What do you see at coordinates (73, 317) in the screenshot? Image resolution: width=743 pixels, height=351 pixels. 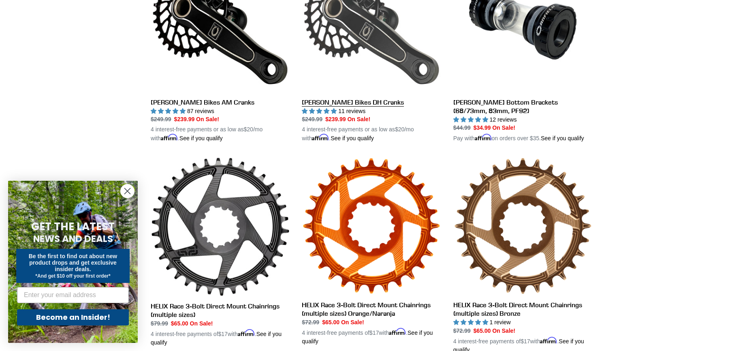 I see `button: Become an Insider!` at bounding box center [73, 317].